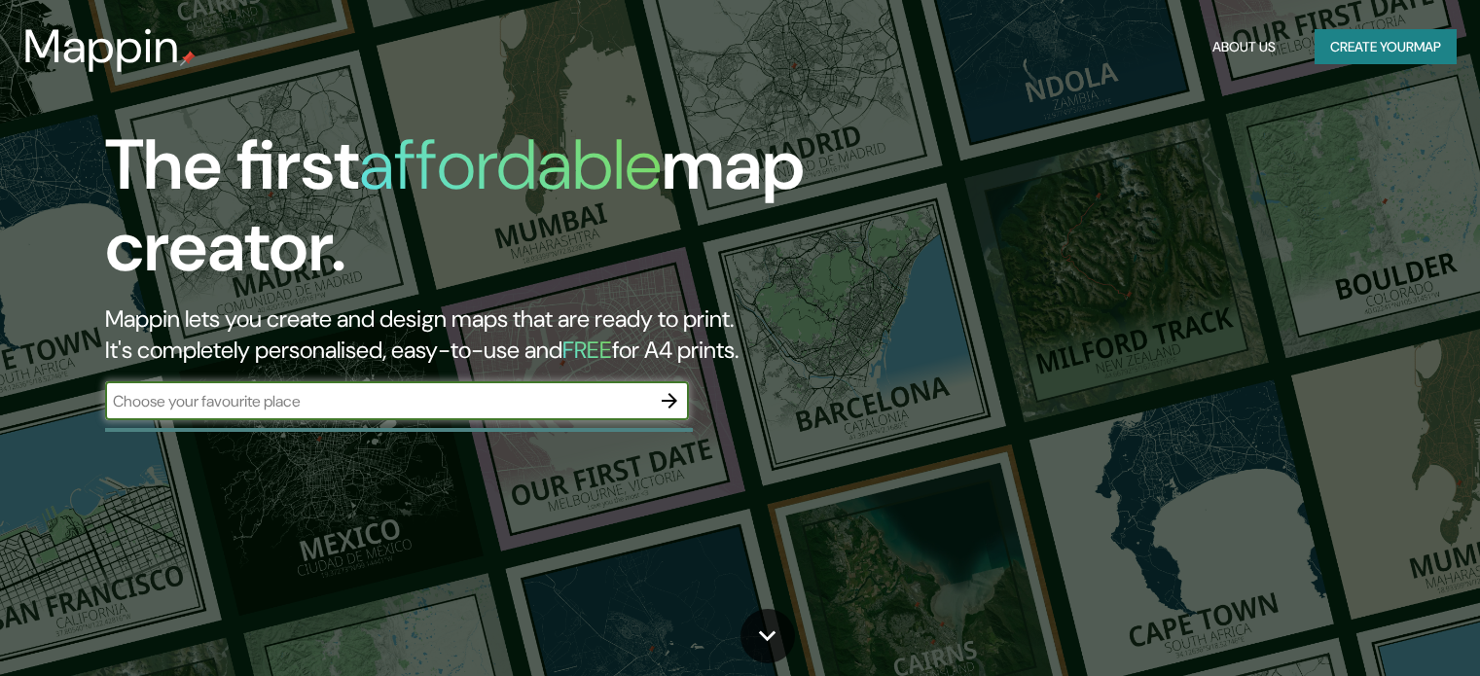 The height and width of the screenshot is (676, 1480). I want to click on h1: The first map creator., so click(475, 214).